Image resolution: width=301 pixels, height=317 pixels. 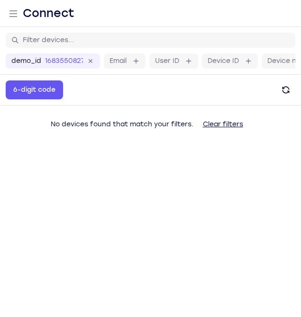 I want to click on label: demo_id, so click(x=26, y=61).